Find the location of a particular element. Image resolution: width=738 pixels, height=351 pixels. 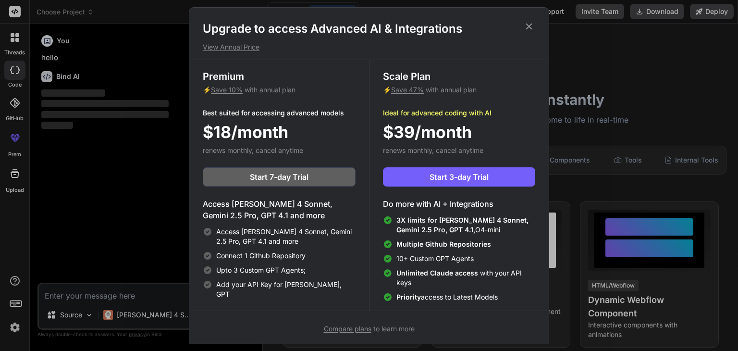

span: O4-mini is located at coordinates (466, 225).